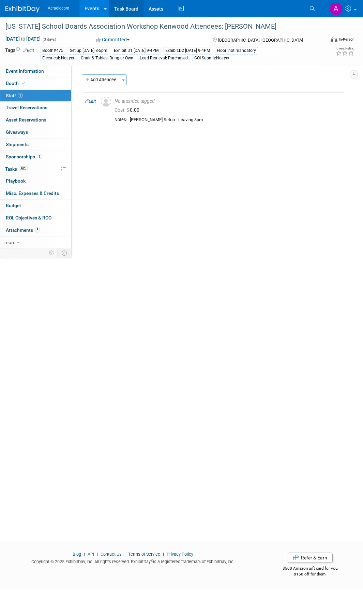  Describe the element at coordinates (107, 58) in the screenshot. I see `div: Chair & Tables: Bring ur Own` at that location.